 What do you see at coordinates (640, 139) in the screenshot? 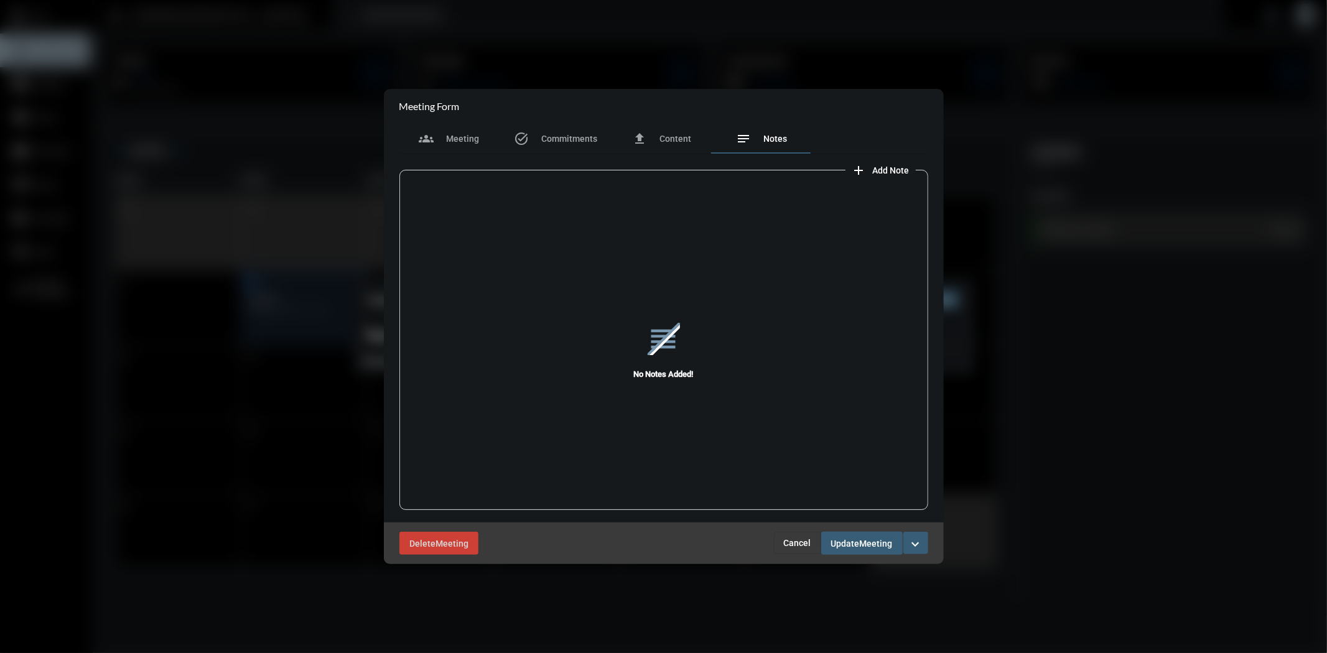
I see `mat-icon: file_upload` at bounding box center [640, 139].